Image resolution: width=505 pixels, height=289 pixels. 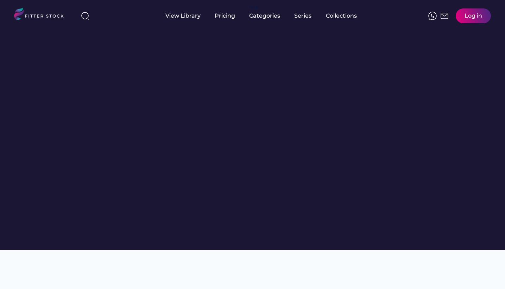 I want to click on img: LOGO.svg, so click(x=42, y=15).